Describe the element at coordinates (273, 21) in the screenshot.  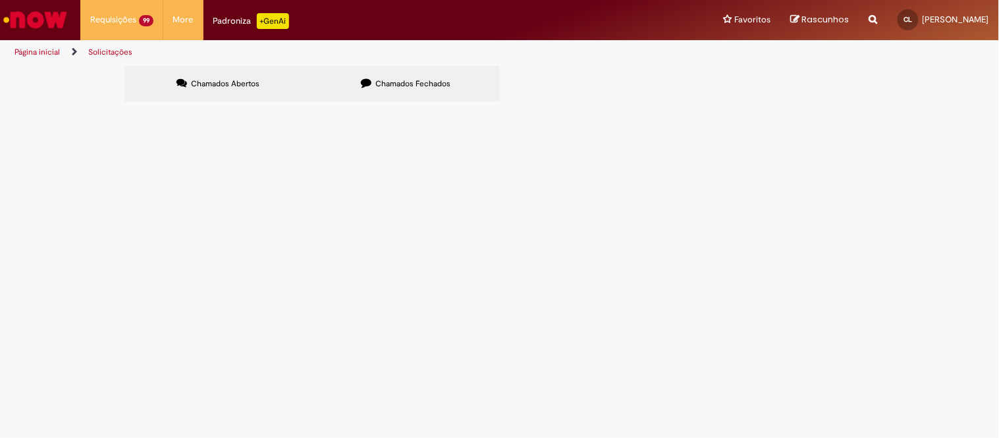
I see `p: +GenAi` at that location.